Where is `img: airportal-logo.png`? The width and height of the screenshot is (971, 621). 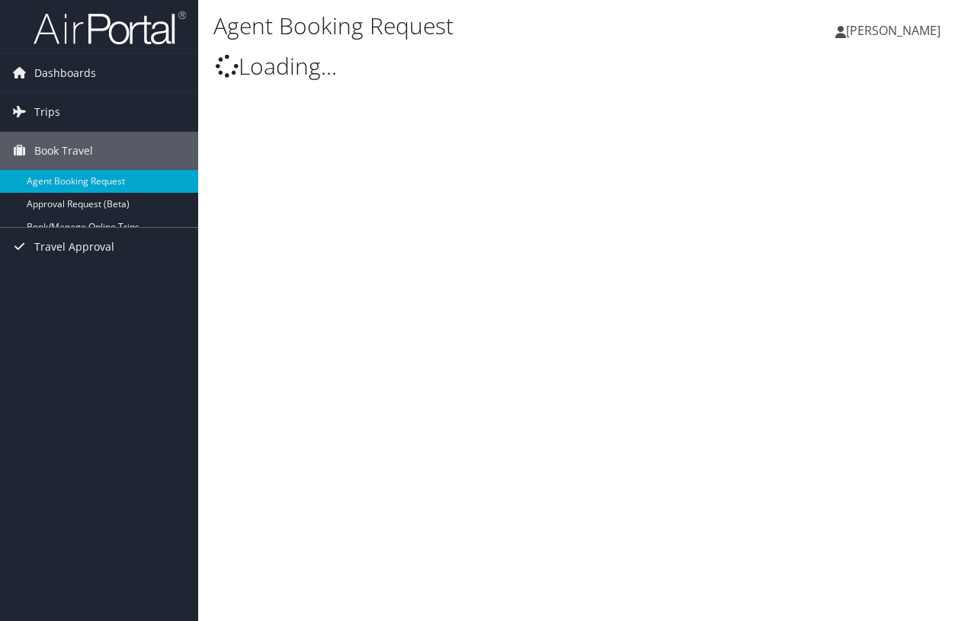 img: airportal-logo.png is located at coordinates (110, 27).